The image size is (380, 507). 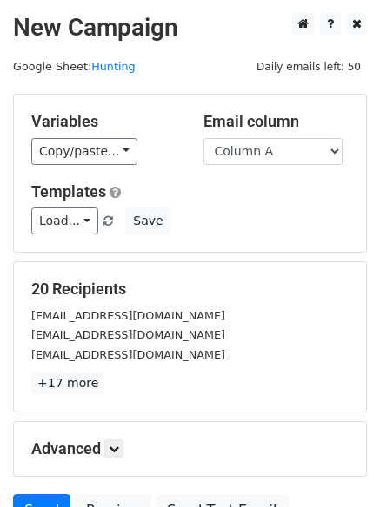 I want to click on button: Save, so click(x=148, y=221).